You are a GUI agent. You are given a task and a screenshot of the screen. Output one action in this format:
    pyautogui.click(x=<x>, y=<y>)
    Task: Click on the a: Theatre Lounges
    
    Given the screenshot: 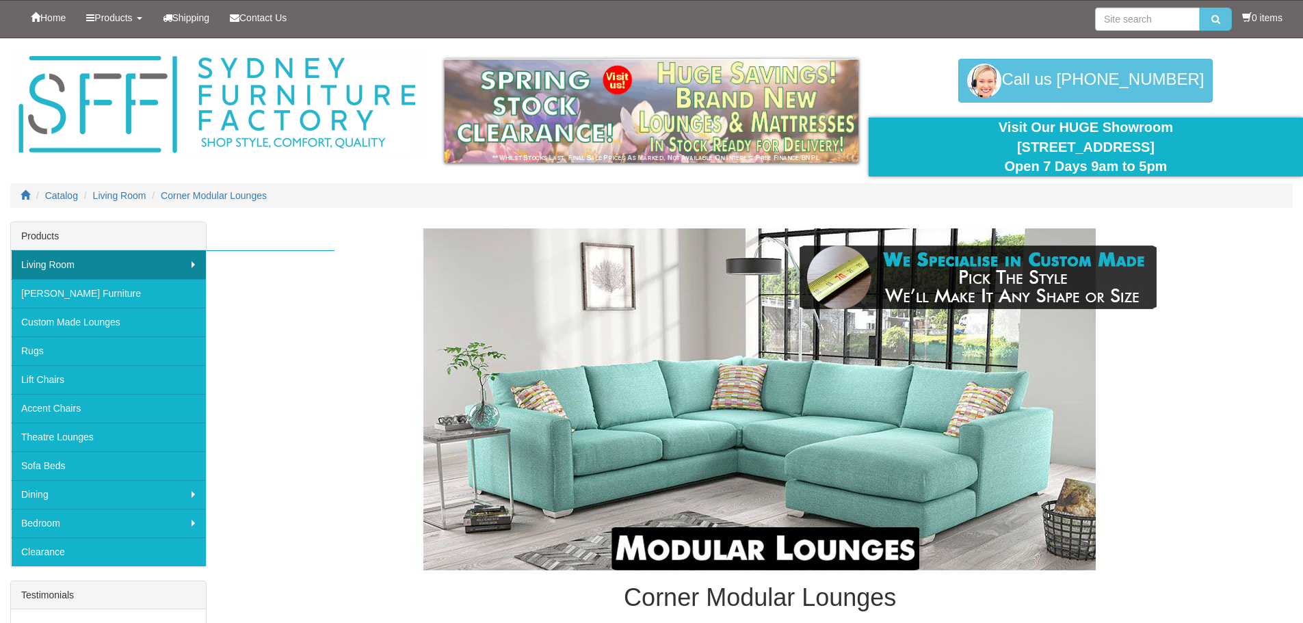 What is the action you would take?
    pyautogui.click(x=108, y=437)
    